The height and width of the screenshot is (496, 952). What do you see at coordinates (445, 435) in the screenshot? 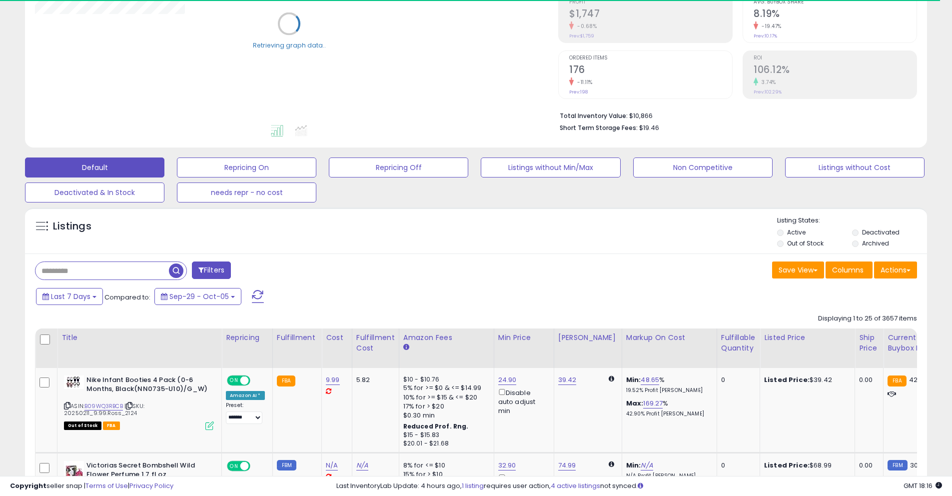
I see `div: $15 - $15.83` at bounding box center [445, 435].